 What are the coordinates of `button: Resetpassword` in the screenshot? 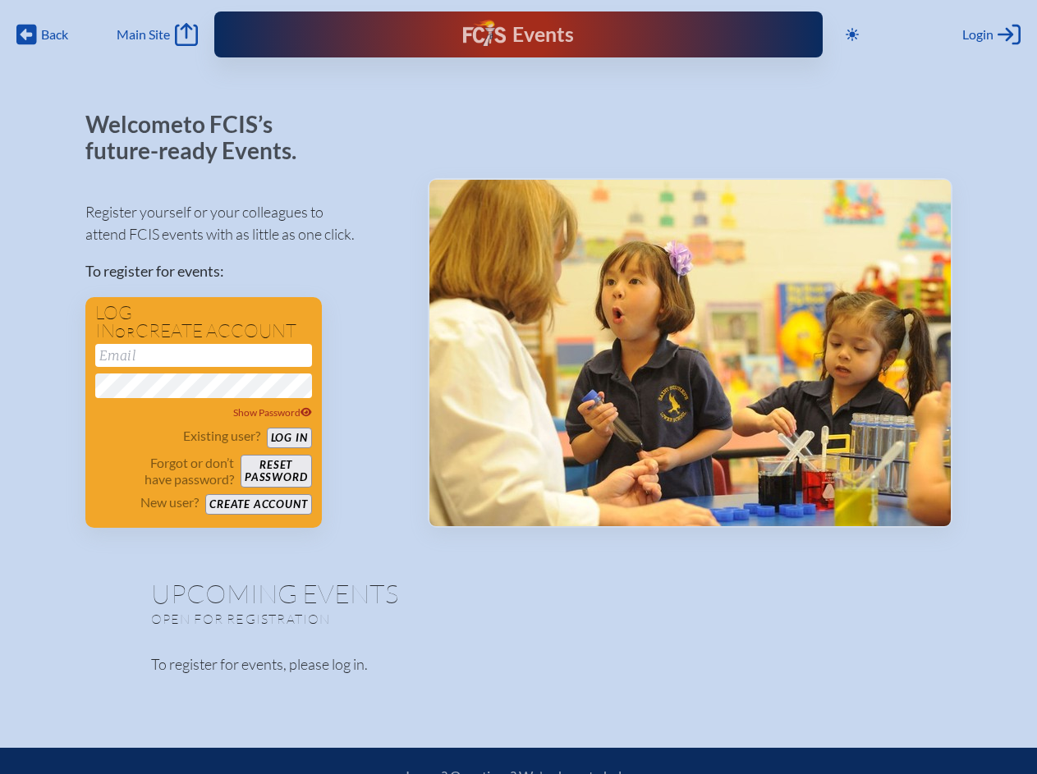 It's located at (276, 471).